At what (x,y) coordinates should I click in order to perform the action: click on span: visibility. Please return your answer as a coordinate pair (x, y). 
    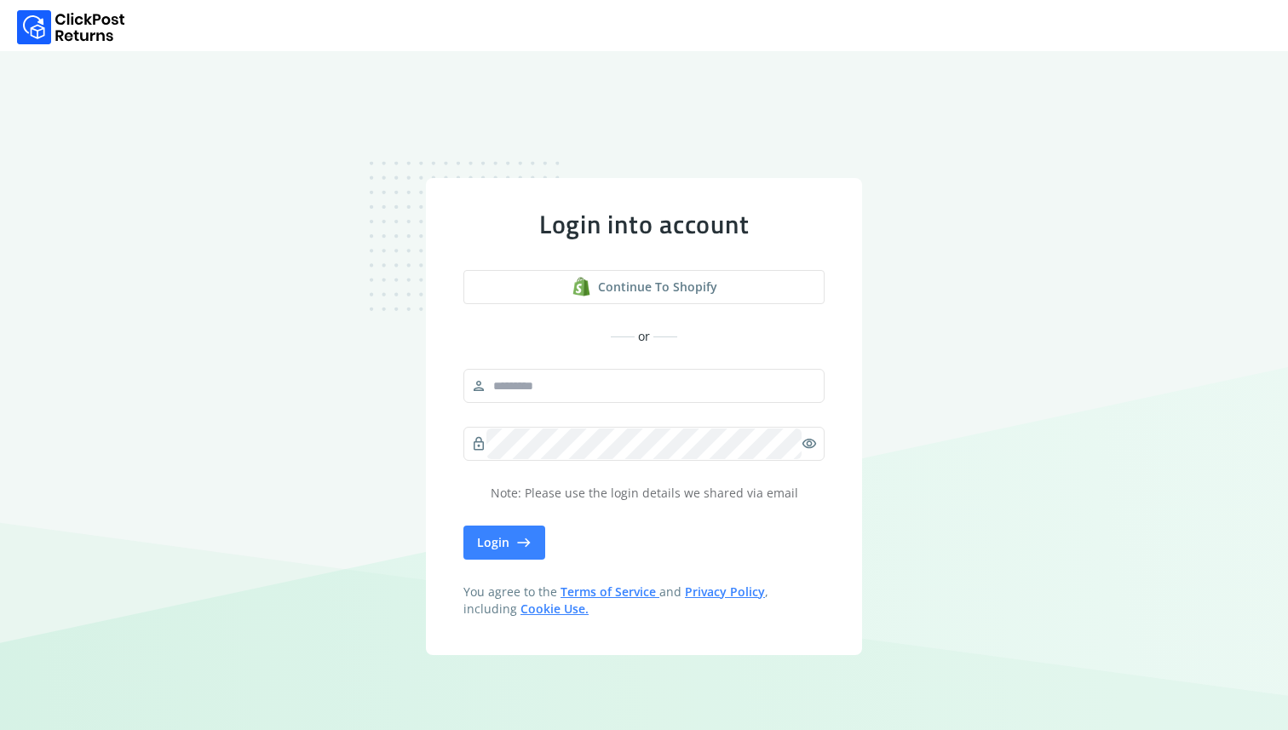
    Looking at the image, I should click on (809, 444).